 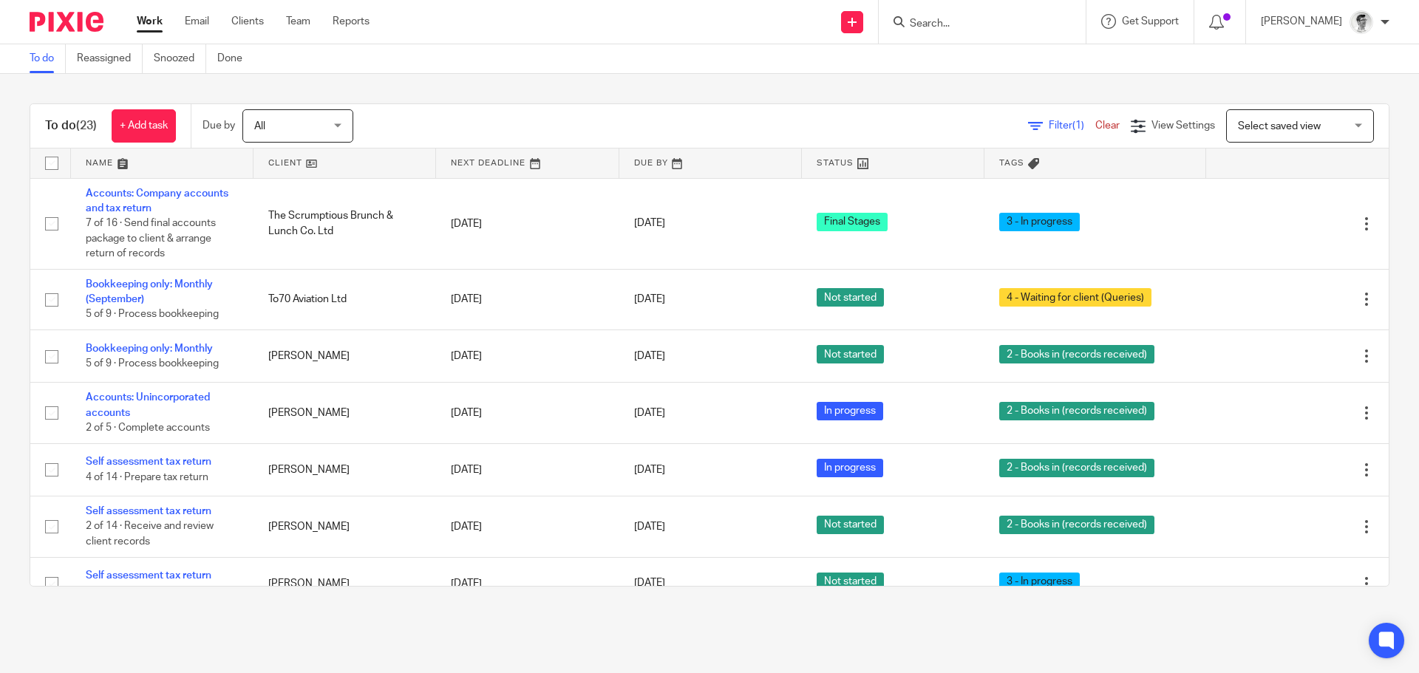 What do you see at coordinates (852, 222) in the screenshot?
I see `span: Final Stages` at bounding box center [852, 222].